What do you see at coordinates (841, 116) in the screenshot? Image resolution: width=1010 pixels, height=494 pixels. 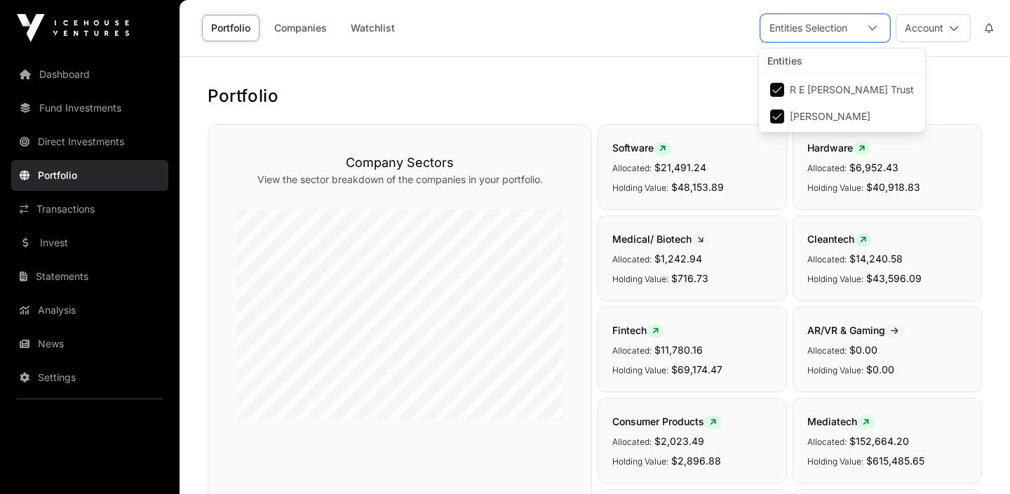 I see `li: Robert Skinner` at bounding box center [841, 116].